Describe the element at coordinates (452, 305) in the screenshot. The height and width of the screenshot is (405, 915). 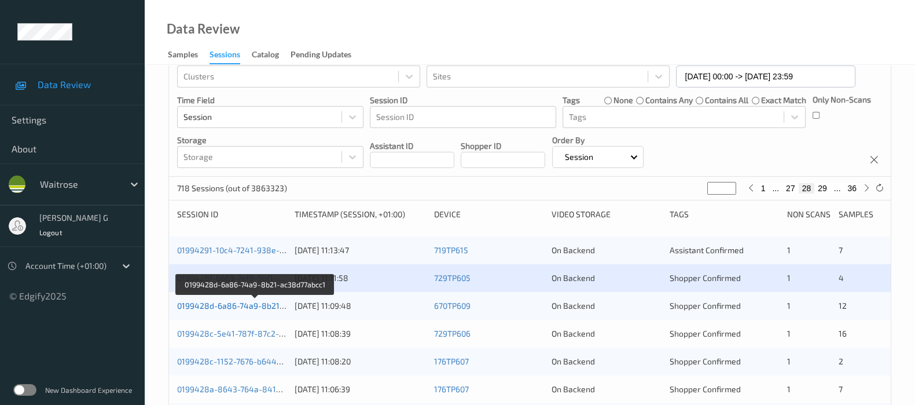
I see `a: 670TP609` at that location.